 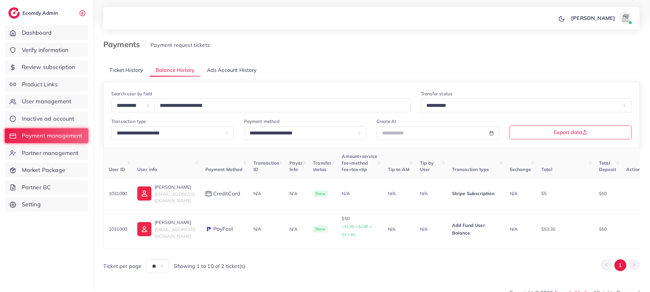 What do you see at coordinates (41, 13) in the screenshot?
I see `h2: Ecomdy Admin` at bounding box center [41, 13].